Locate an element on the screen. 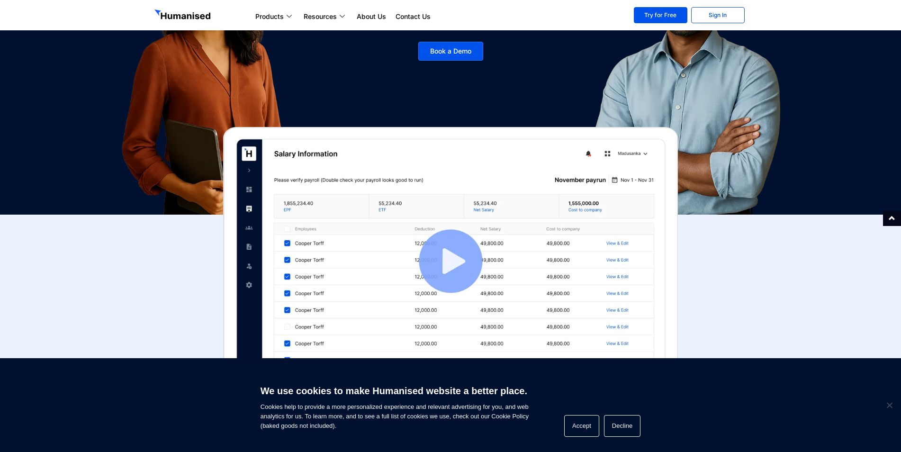 The width and height of the screenshot is (901, 452). a: About Us is located at coordinates (372, 17).